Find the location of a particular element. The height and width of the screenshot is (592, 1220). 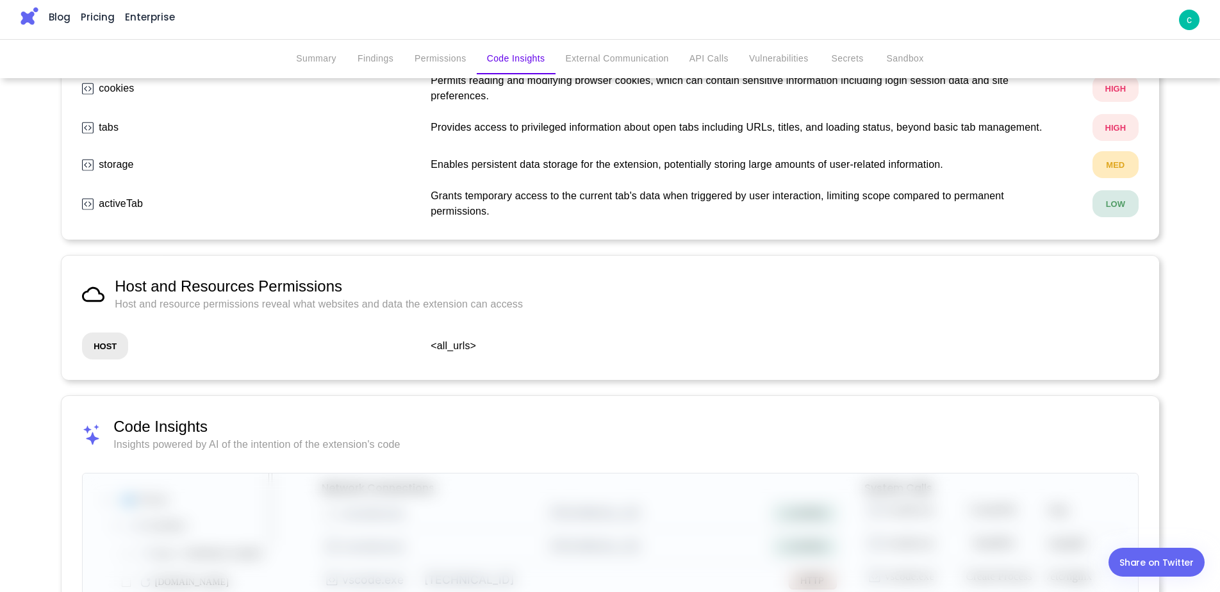

strong: MED is located at coordinates (1115, 165).